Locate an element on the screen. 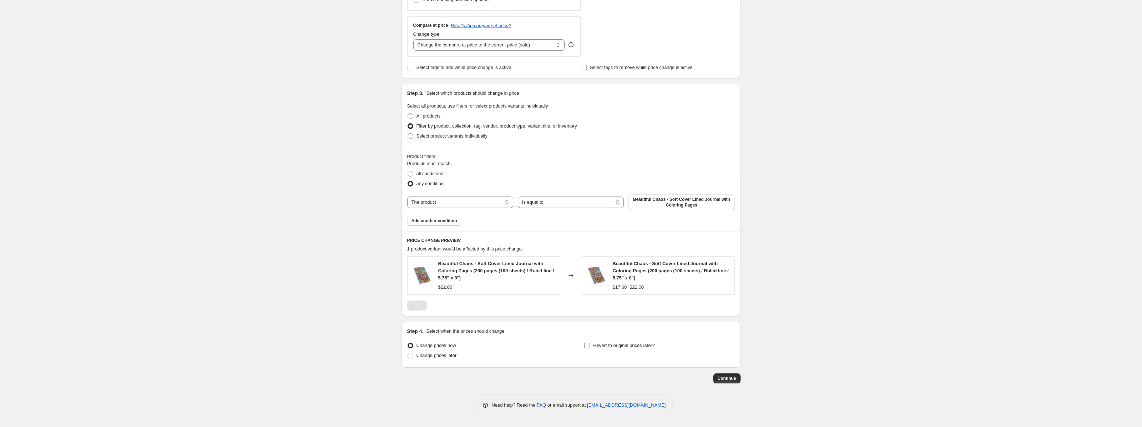  span: Select tags to add while price change is active is located at coordinates (464, 67).